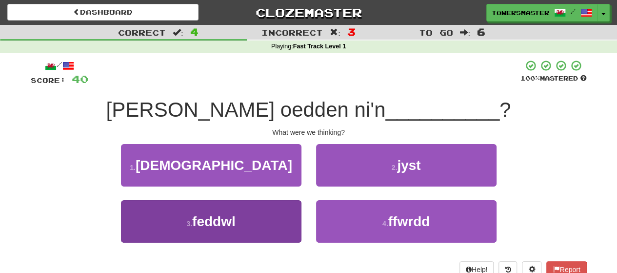 Image resolution: width=617 pixels, height=273 pixels. What do you see at coordinates (436, 32) in the screenshot?
I see `span: To go` at bounding box center [436, 32].